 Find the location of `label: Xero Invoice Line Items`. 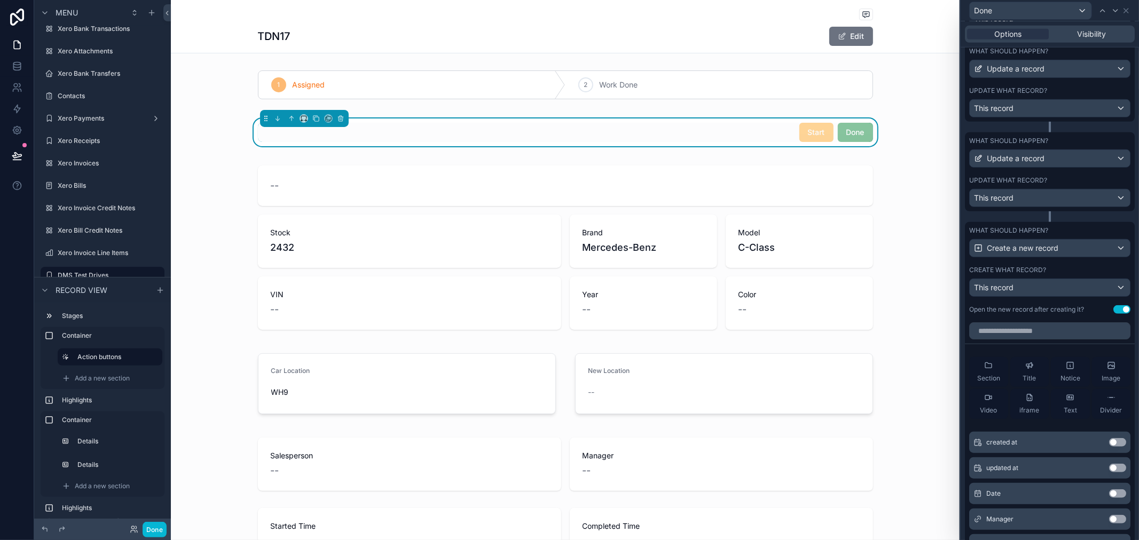

label: Xero Invoice Line Items is located at coordinates (110, 253).